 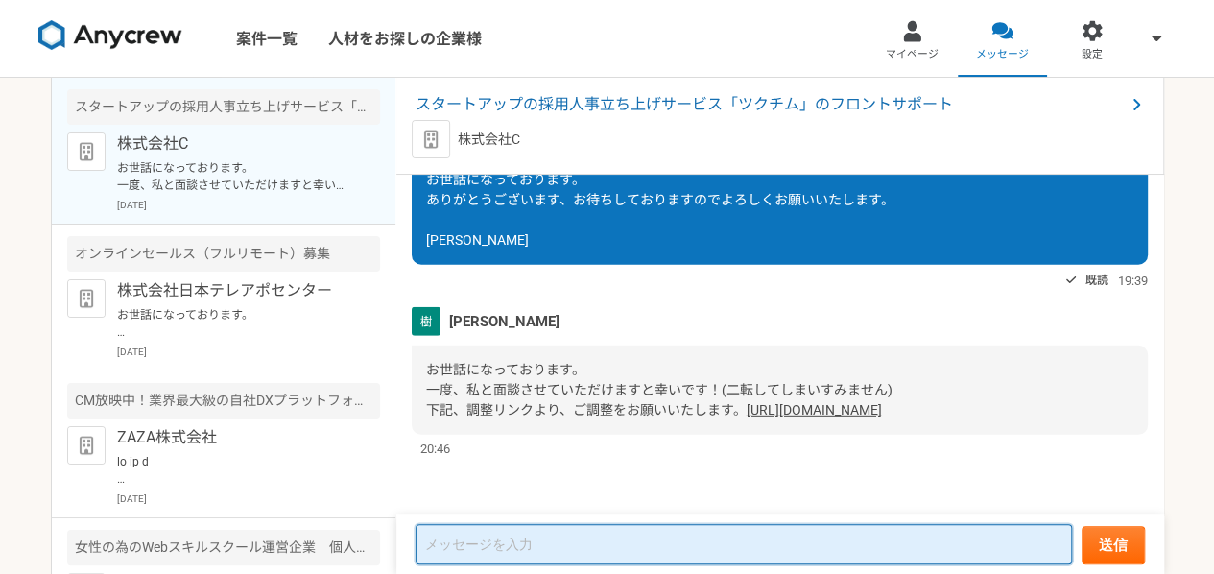 I want to click on div: オンラインセールス（フルリモート）募集, so click(x=224, y=253).